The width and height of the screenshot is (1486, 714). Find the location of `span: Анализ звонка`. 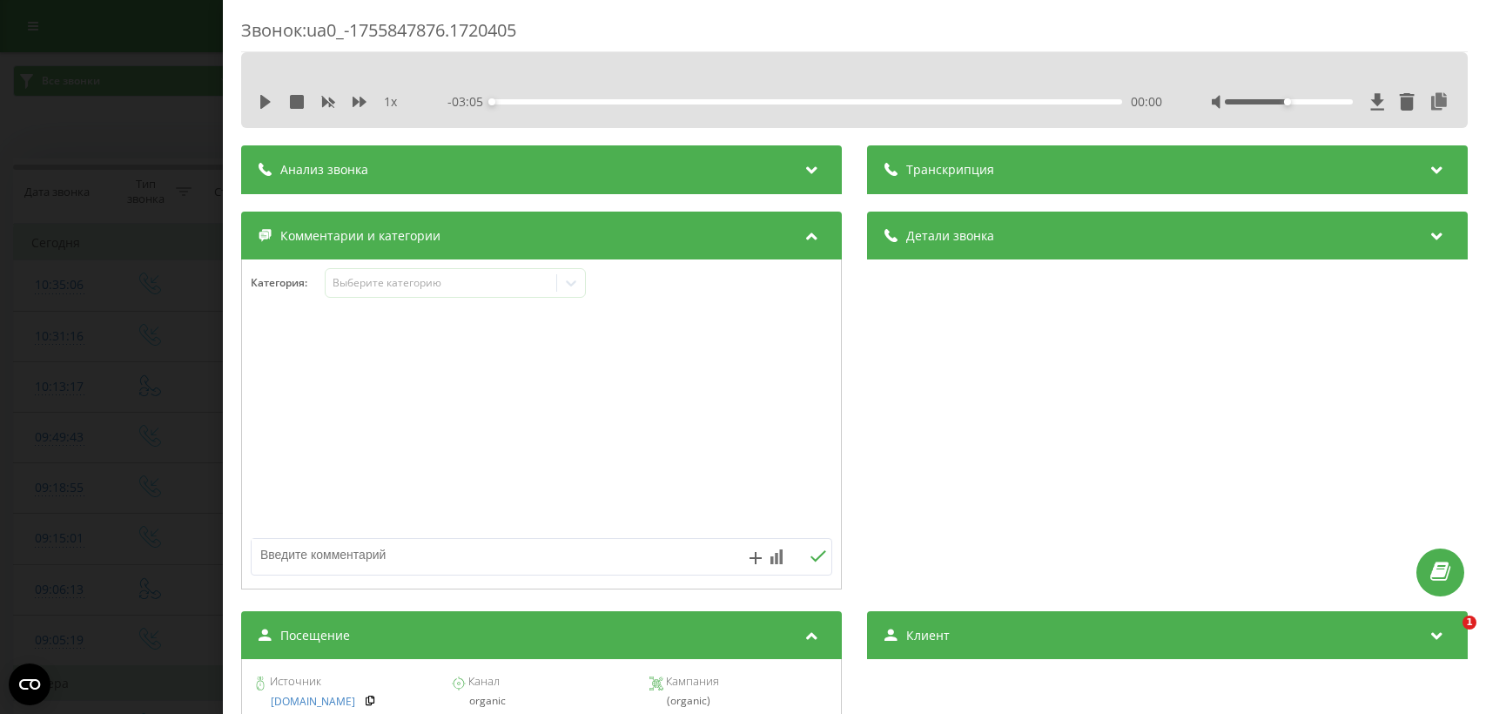

span: Анализ звонка is located at coordinates (324, 170).